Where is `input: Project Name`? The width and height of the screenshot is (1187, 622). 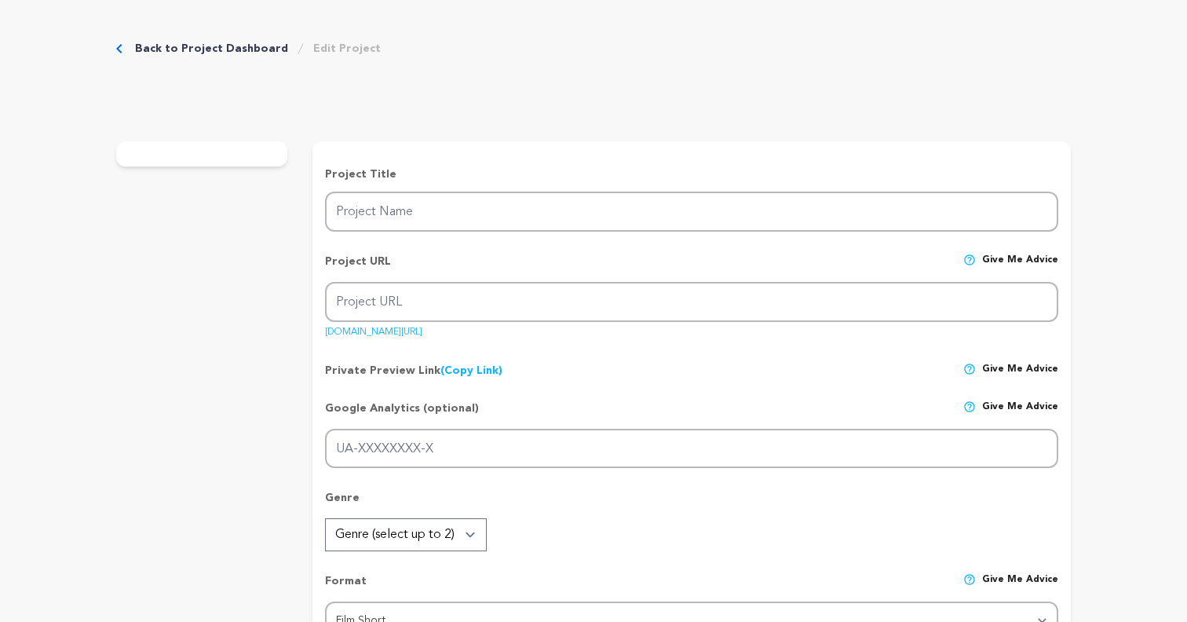
input: Project Name is located at coordinates (691, 211).